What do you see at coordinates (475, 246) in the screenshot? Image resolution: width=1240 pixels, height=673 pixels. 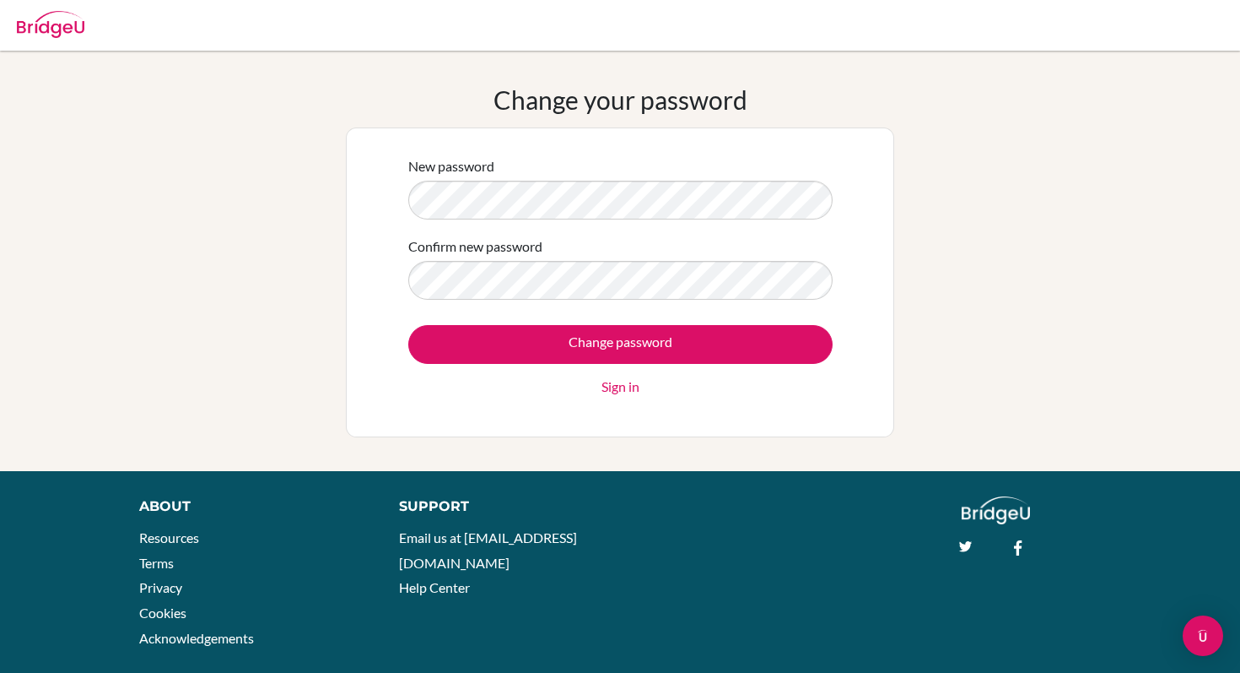 I see `label: Confirm new password` at bounding box center [475, 246].